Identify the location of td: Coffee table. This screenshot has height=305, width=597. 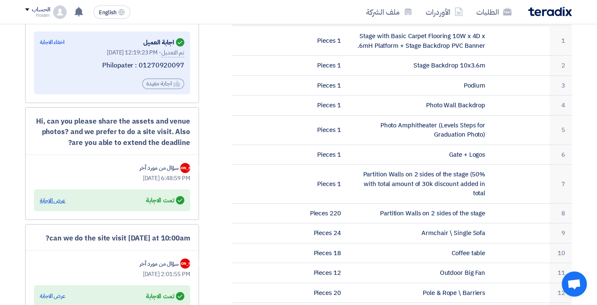
(420, 253).